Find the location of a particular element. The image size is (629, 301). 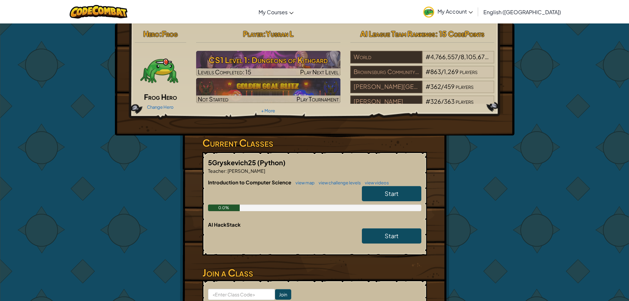

img: Codecombat-Pets-Frog-01.png is located at coordinates (159, 71).